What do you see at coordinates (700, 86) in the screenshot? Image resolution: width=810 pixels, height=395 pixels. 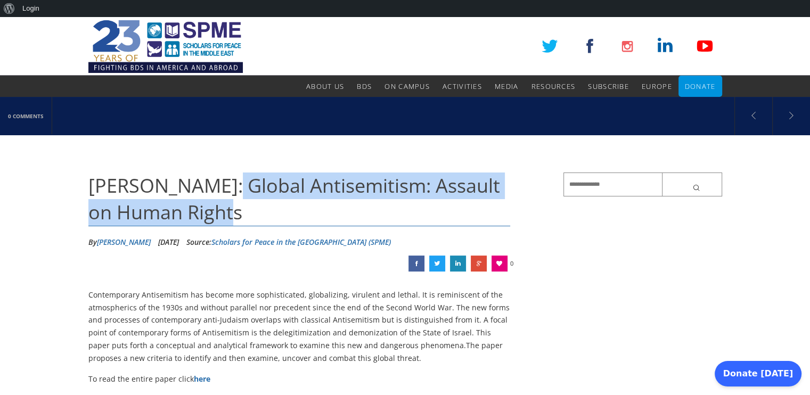 I see `a: Donate` at bounding box center [700, 86].